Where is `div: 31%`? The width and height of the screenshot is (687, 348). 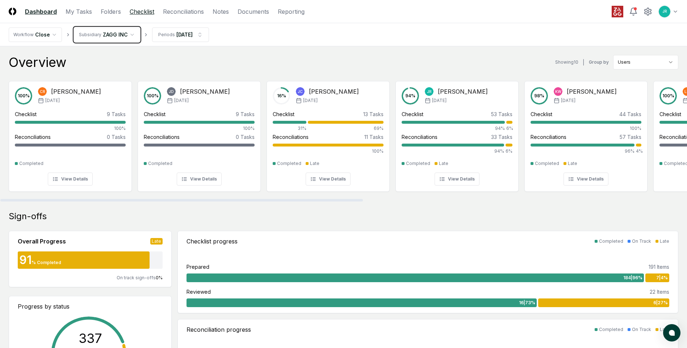 div: 31% is located at coordinates (289, 129).